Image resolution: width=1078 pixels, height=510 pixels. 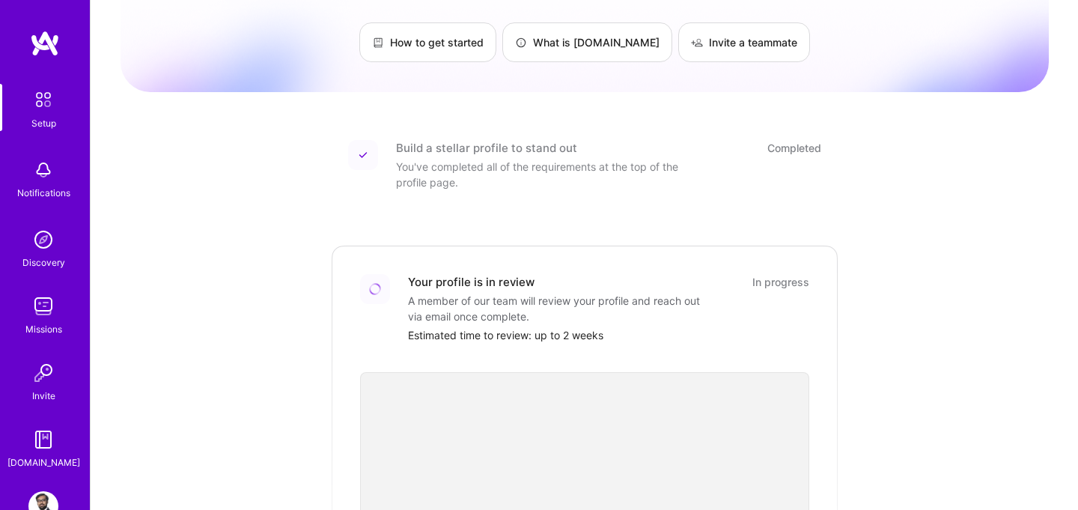 I want to click on div: Estimated time to review: up to 2 weeks, so click(x=608, y=334).